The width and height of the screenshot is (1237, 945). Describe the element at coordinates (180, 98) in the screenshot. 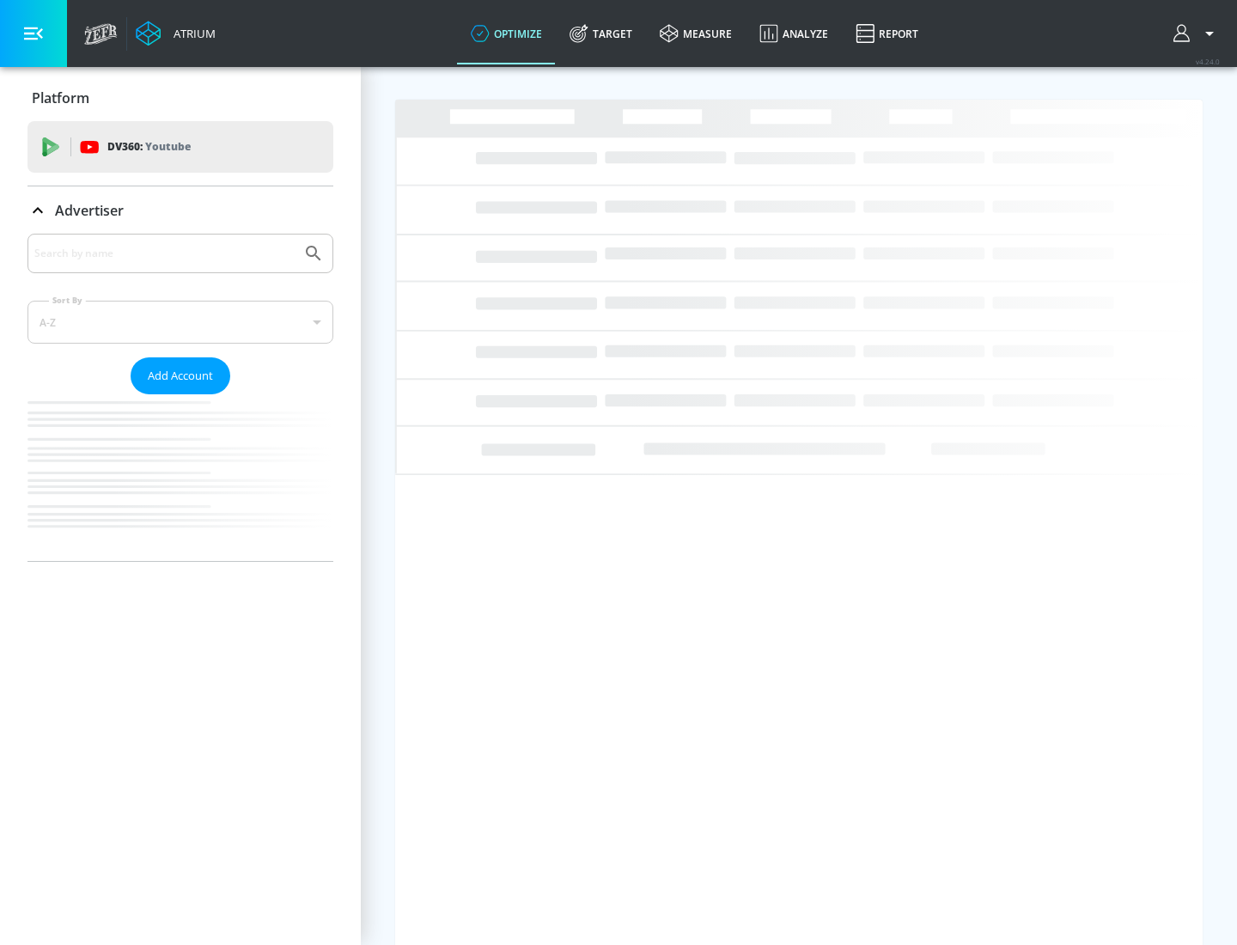

I see `div: Platform` at that location.